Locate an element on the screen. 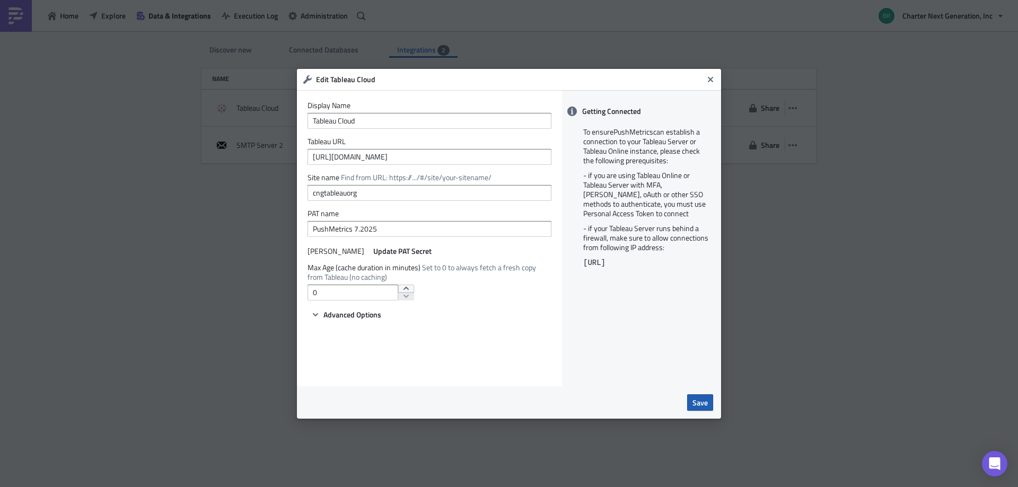 Image resolution: width=1018 pixels, height=487 pixels. span: Save is located at coordinates (700, 402).